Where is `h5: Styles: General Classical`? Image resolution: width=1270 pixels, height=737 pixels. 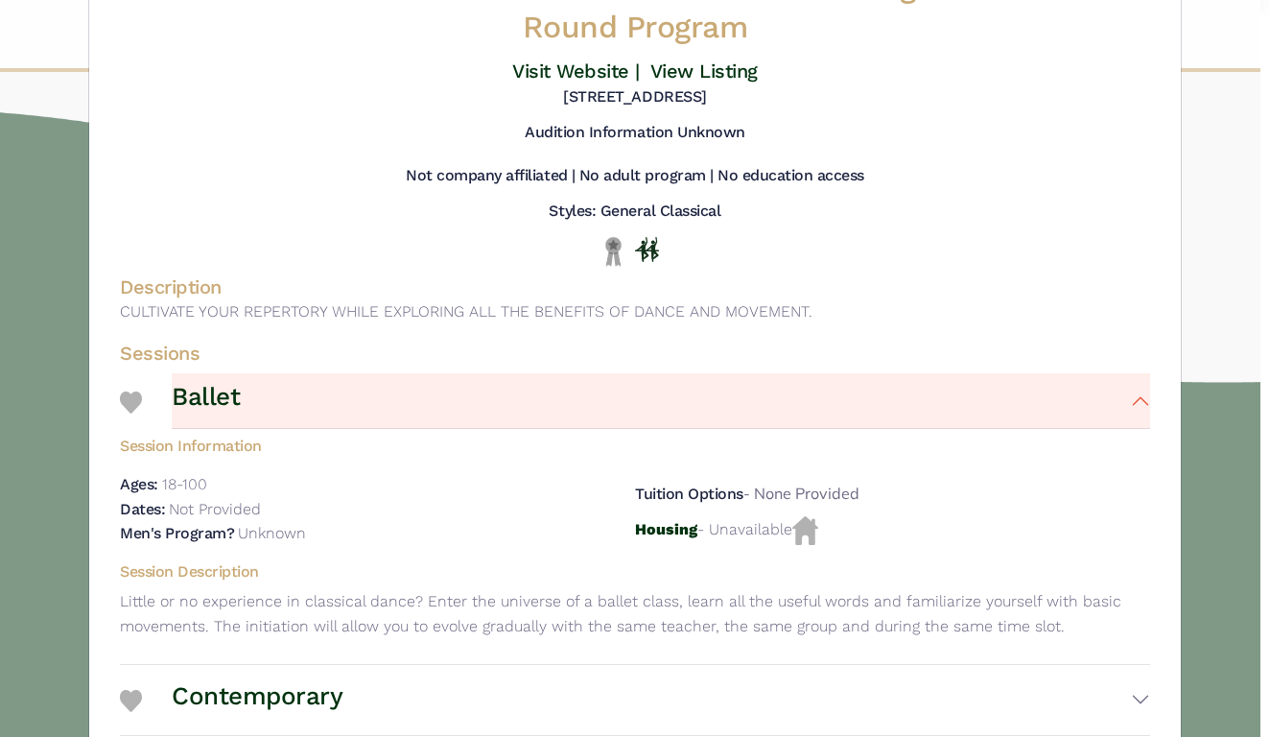 h5: Styles: General Classical is located at coordinates (634, 211).